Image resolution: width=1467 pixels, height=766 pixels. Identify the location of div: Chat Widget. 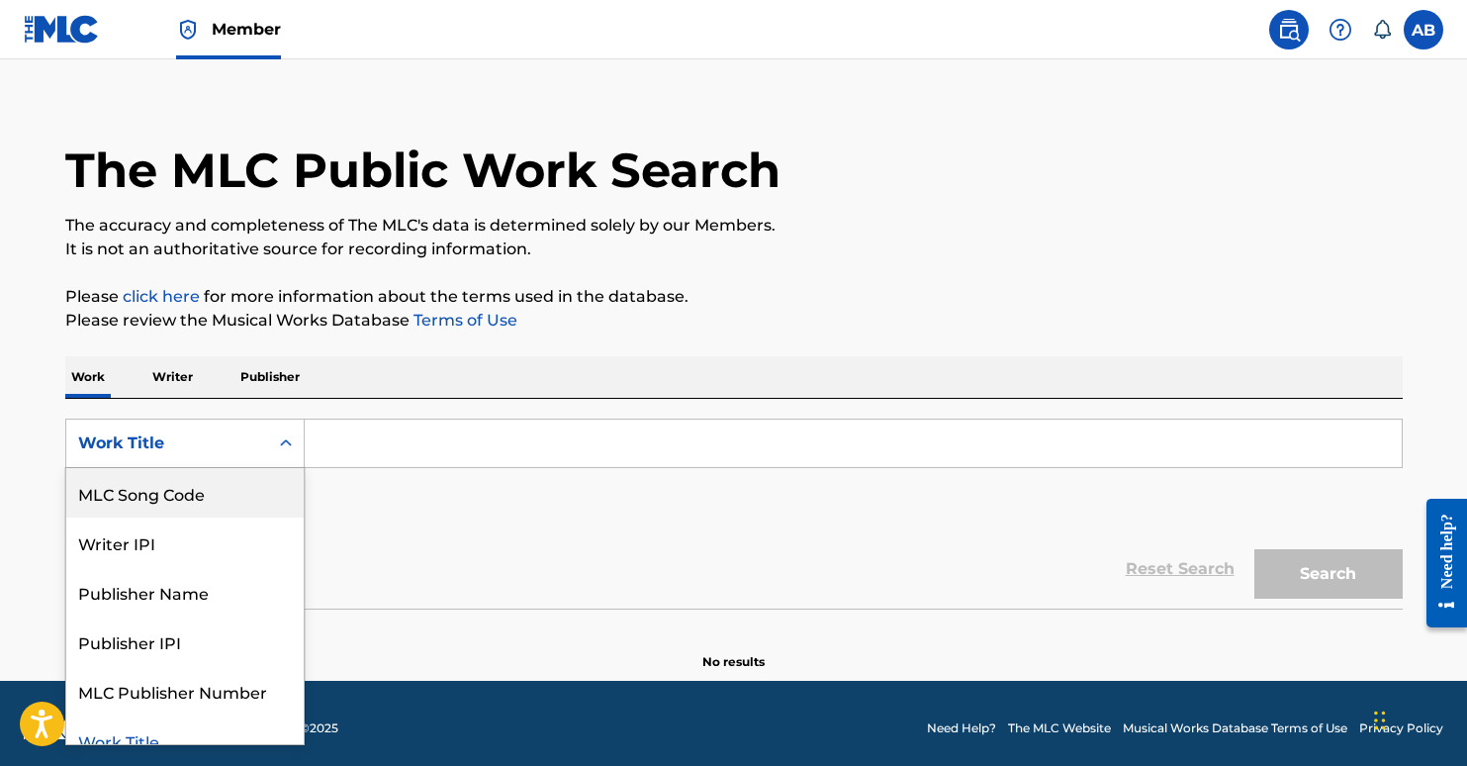
(1418, 718).